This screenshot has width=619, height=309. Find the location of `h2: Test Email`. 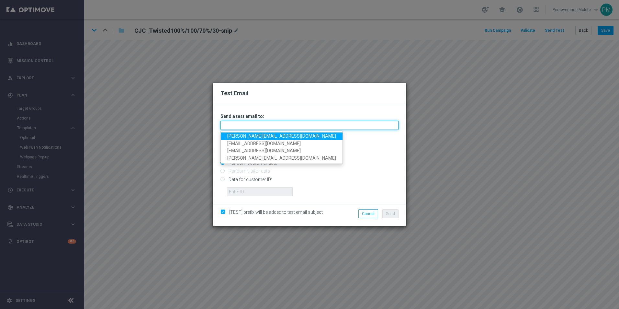

h2: Test Email is located at coordinates (309, 93).